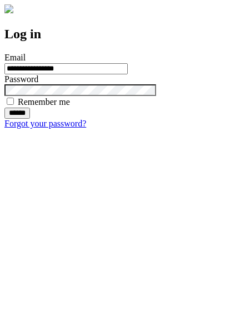  What do you see at coordinates (125, 34) in the screenshot?
I see `h2: Log in` at bounding box center [125, 34].